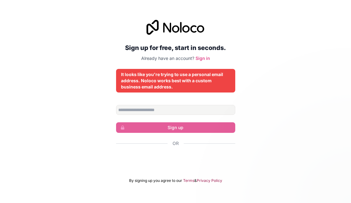  Describe the element at coordinates (175, 127) in the screenshot. I see `button: Sign up` at that location.